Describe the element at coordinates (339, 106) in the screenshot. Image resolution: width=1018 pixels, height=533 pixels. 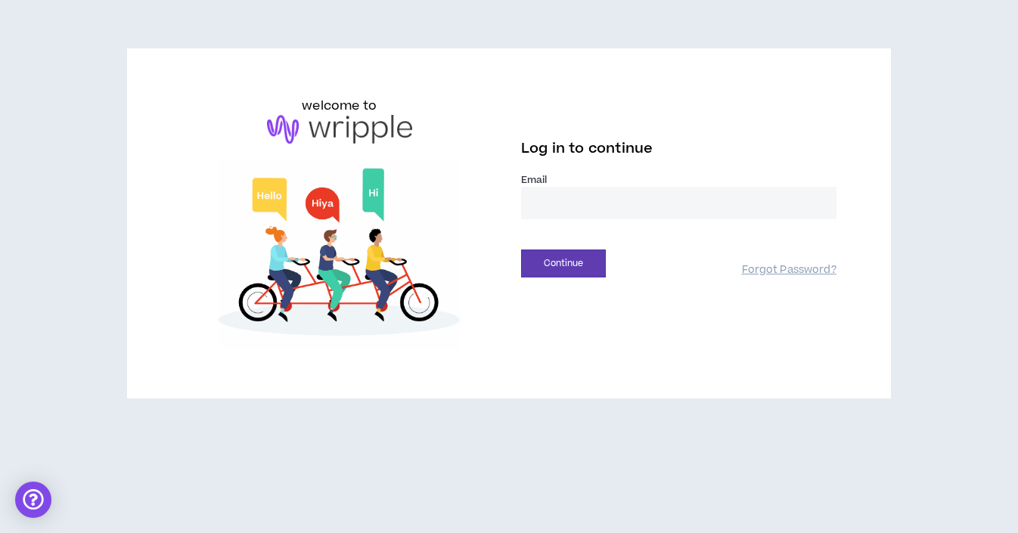
I see `h6: welcome to` at that location.